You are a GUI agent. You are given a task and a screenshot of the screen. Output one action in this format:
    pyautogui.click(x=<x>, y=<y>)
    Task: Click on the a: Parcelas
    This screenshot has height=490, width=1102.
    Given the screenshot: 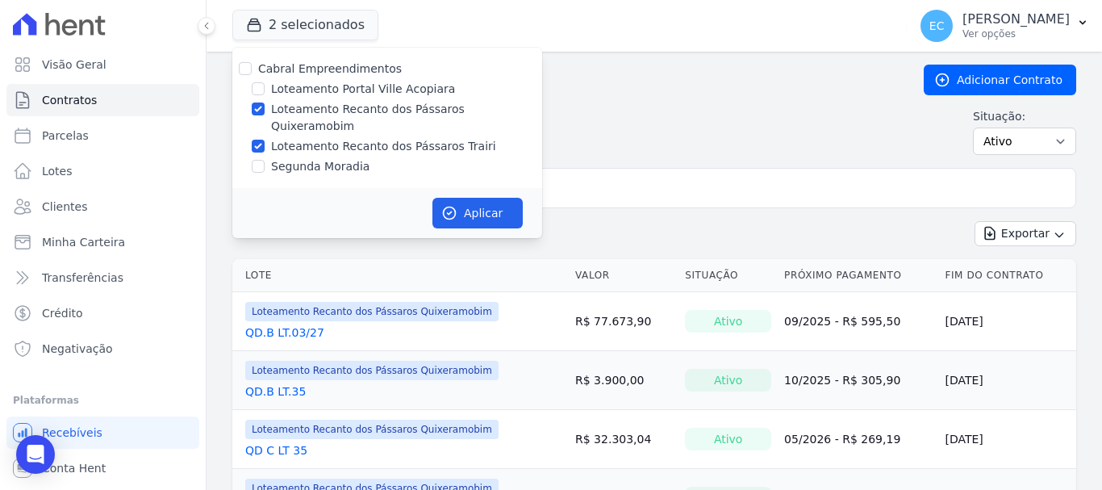 What is the action you would take?
    pyautogui.click(x=102, y=136)
    